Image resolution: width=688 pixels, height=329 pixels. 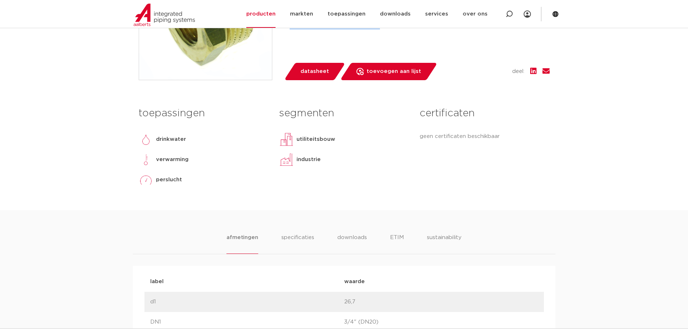 I want to click on h3: certificaten, so click(x=485, y=113).